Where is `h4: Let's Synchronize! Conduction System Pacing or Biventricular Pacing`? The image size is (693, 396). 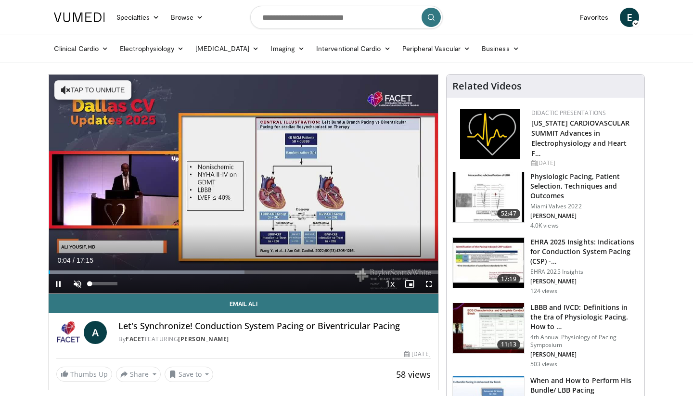 h4: Let's Synchronize! Conduction System Pacing or Biventricular Pacing is located at coordinates (274, 326).